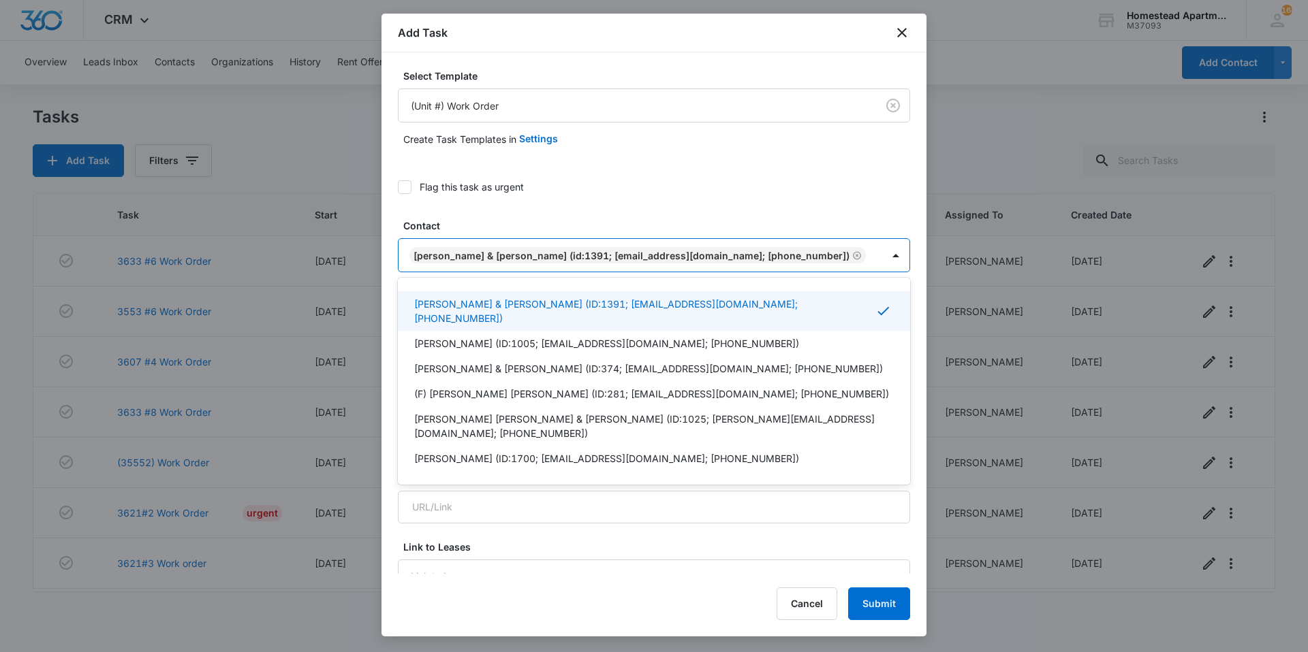 Image resolution: width=1308 pixels, height=652 pixels. What do you see at coordinates (654, 507) in the screenshot?
I see `input: URL/Link` at bounding box center [654, 507].